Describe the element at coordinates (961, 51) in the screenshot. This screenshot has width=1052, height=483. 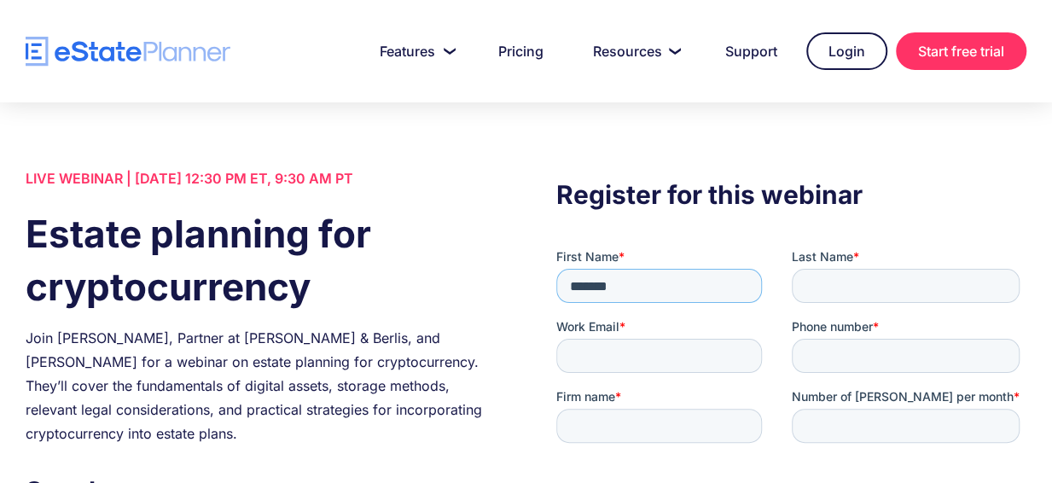
I see `a: Start free trial` at that location.